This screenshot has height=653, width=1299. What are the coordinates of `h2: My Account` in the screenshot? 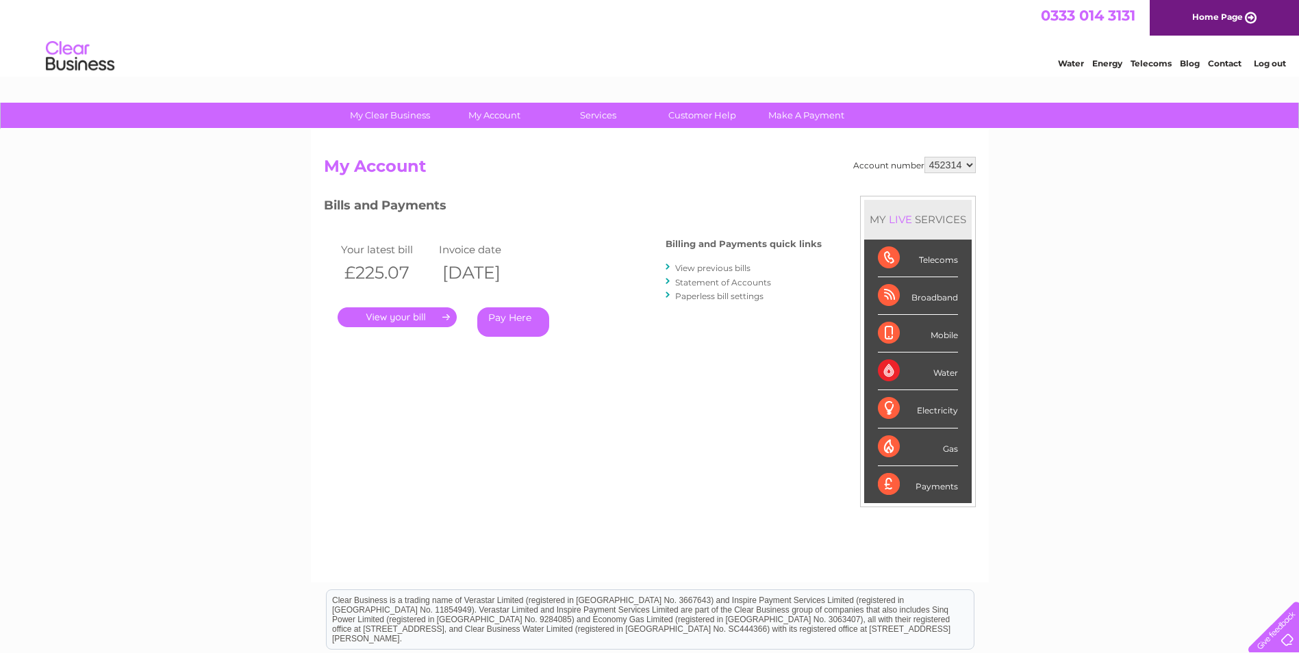 It's located at (650, 170).